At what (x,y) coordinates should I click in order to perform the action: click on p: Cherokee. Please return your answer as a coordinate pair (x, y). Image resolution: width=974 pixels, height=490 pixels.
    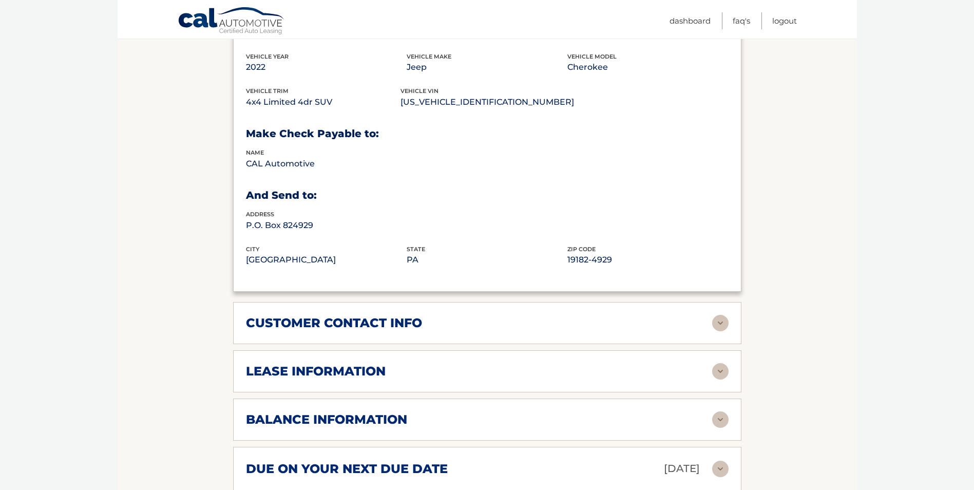
    Looking at the image, I should click on (648, 67).